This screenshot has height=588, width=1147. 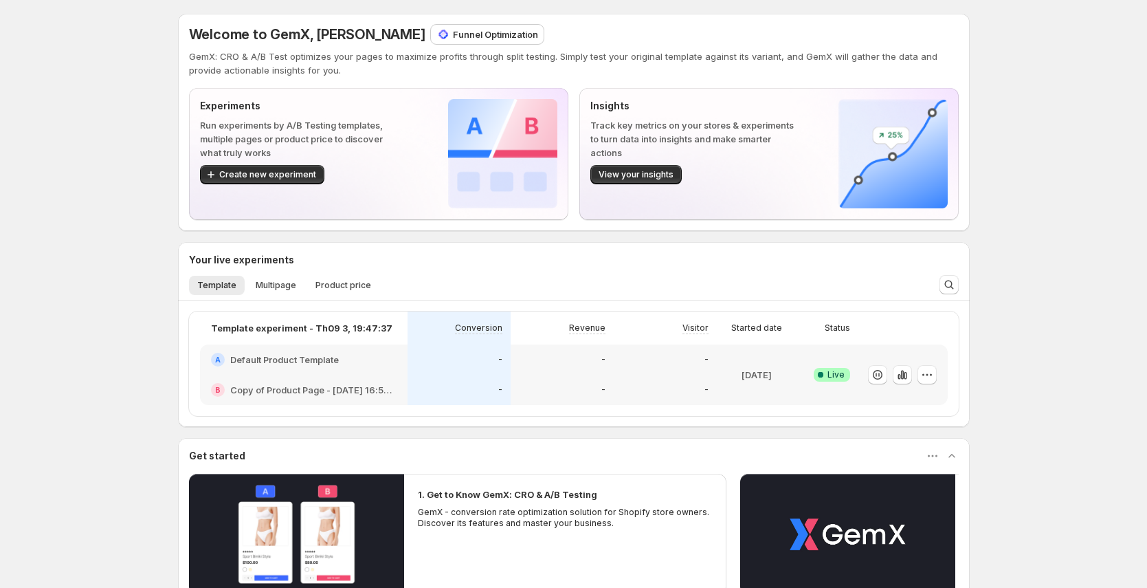 What do you see at coordinates (262, 175) in the screenshot?
I see `button: Create new experiment` at bounding box center [262, 175].